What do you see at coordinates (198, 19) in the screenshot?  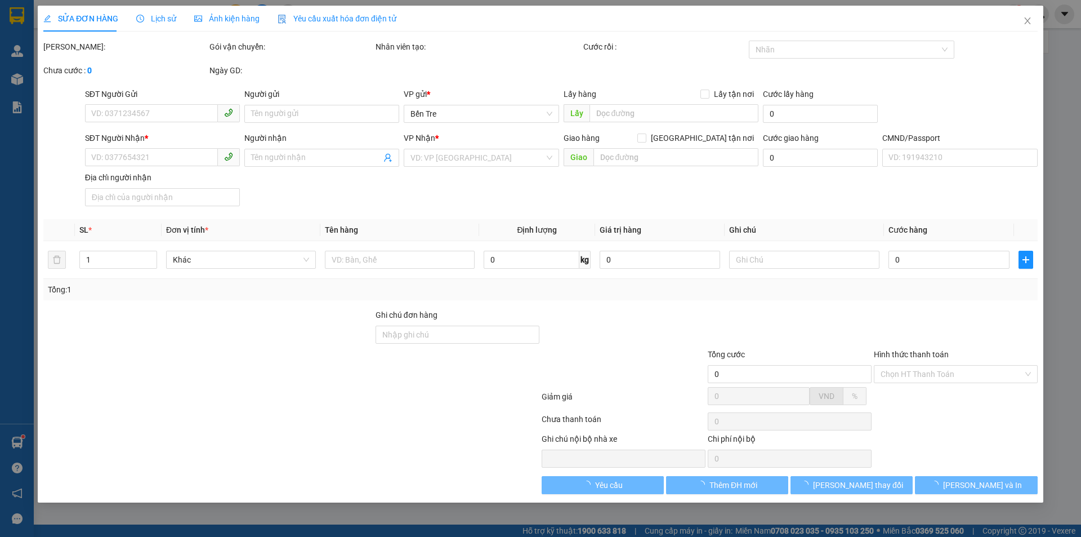 I see `span: picture` at bounding box center [198, 19].